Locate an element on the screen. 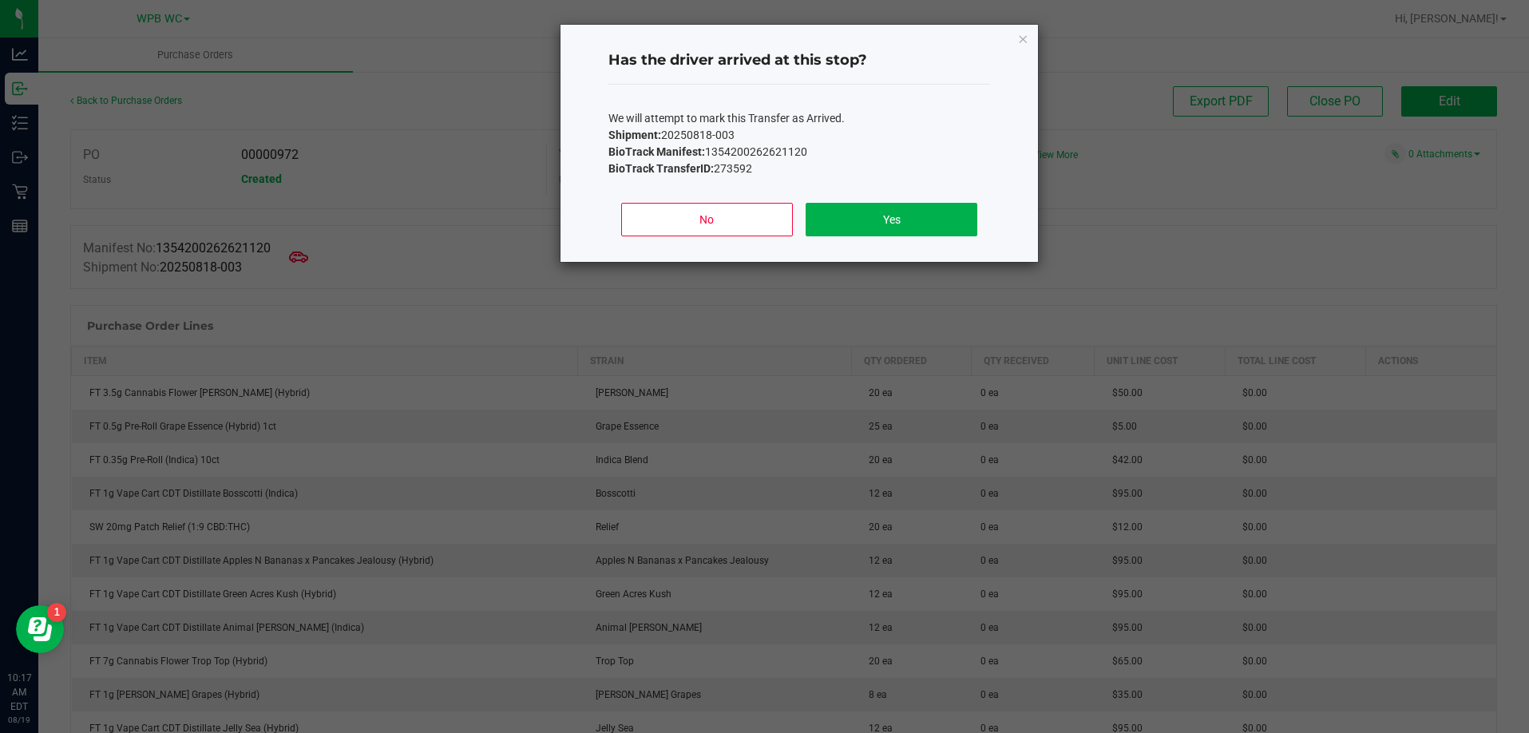 The image size is (1529, 733). p: 1354200262621120 is located at coordinates (799, 152).